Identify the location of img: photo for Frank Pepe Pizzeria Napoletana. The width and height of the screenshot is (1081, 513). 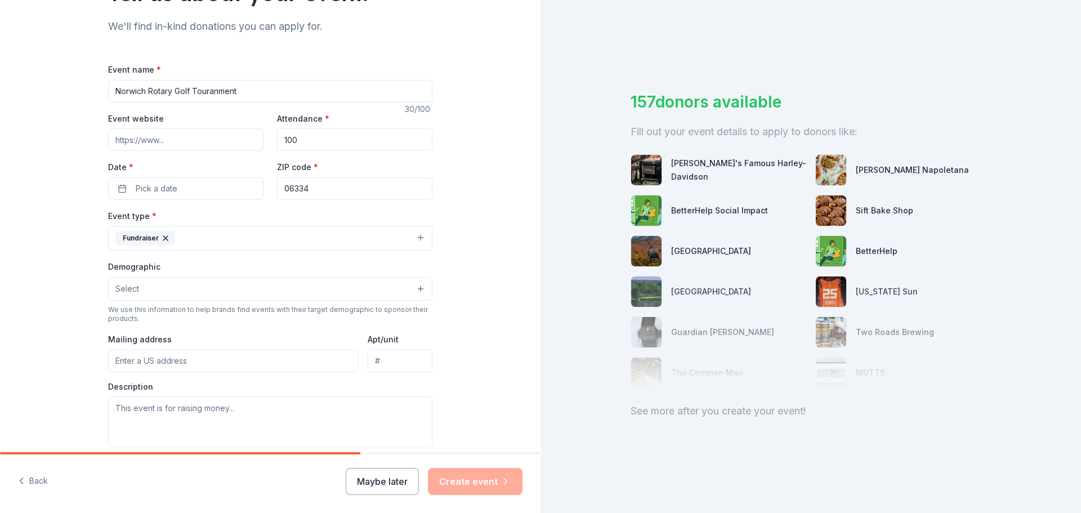
(831, 170).